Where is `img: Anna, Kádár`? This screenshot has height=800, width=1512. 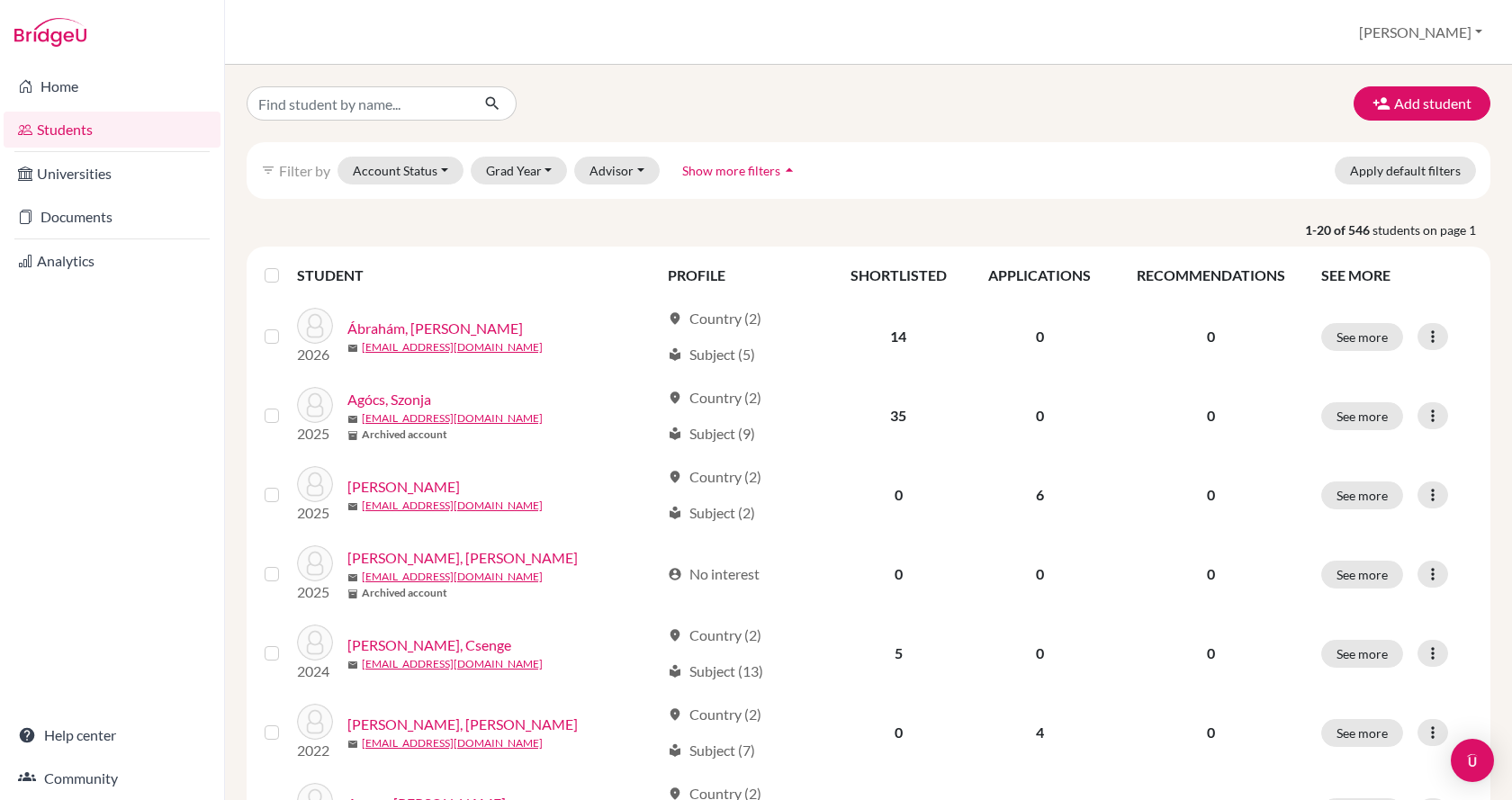
img: Anna, Kádár is located at coordinates (315, 722).